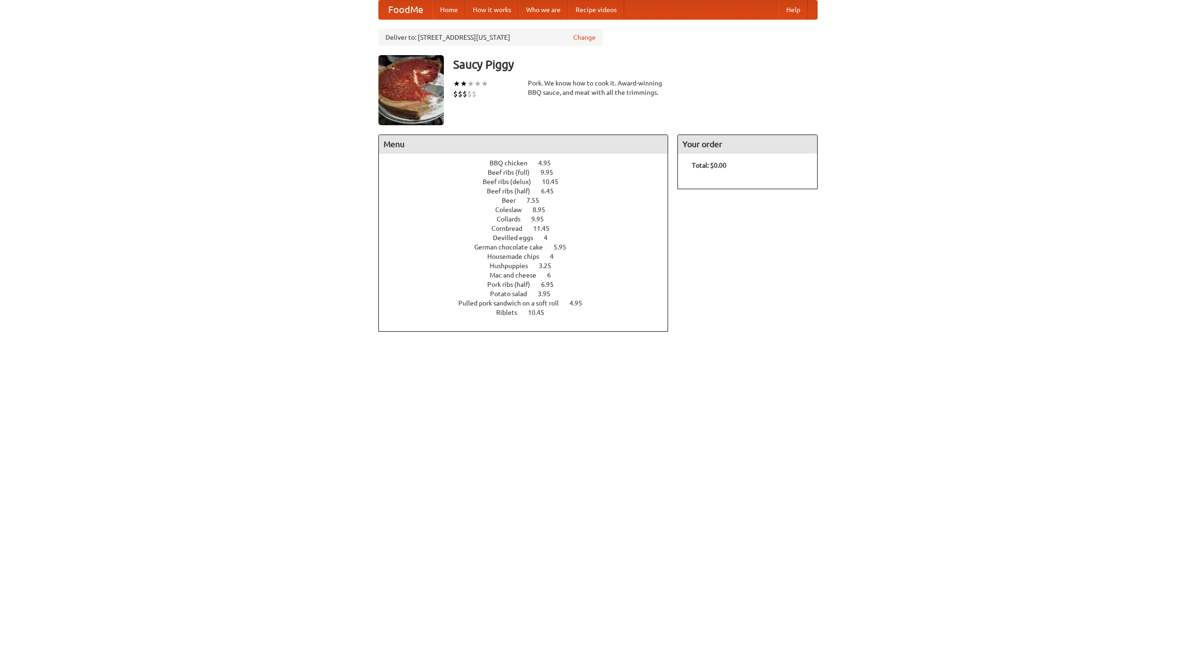 This screenshot has width=1196, height=661. Describe the element at coordinates (635, 64) in the screenshot. I see `h3: Saucy Piggy` at that location.